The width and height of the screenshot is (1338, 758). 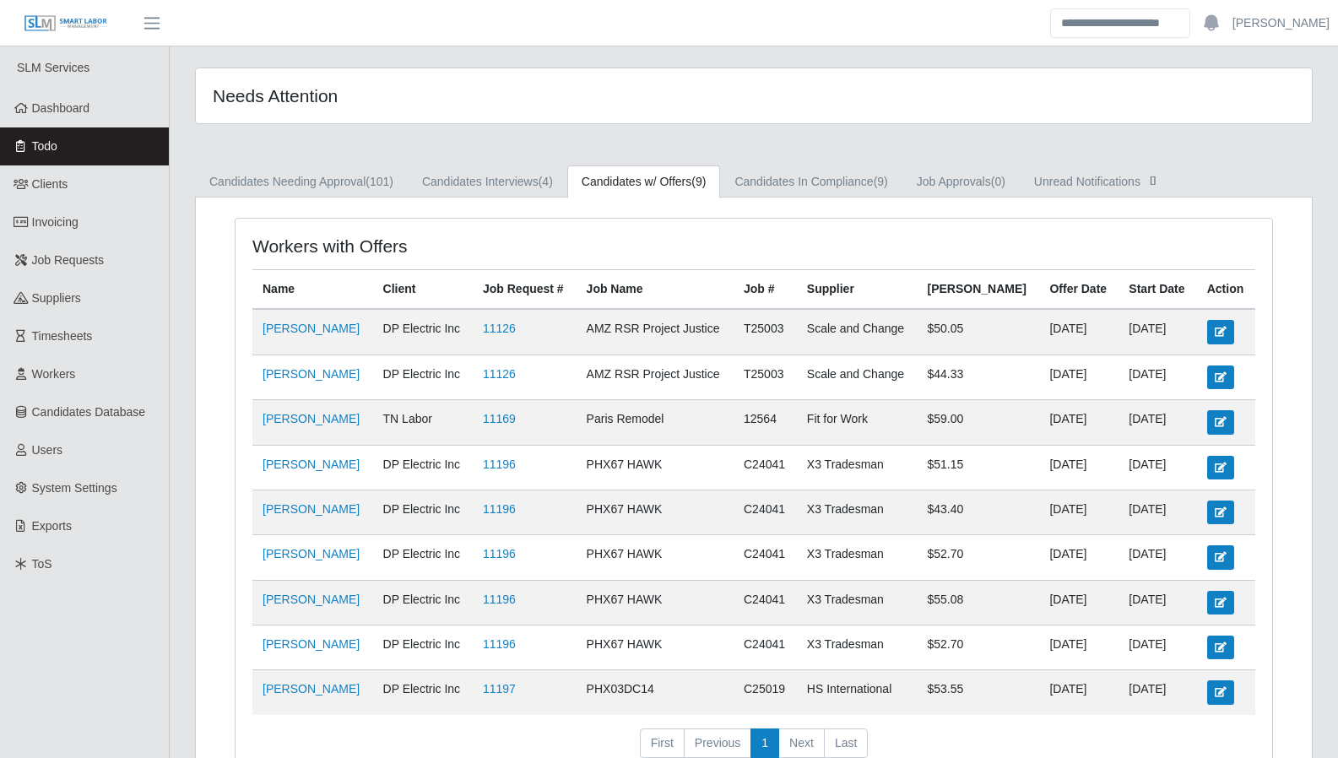 What do you see at coordinates (977, 692) in the screenshot?
I see `td: $53.55` at bounding box center [977, 692].